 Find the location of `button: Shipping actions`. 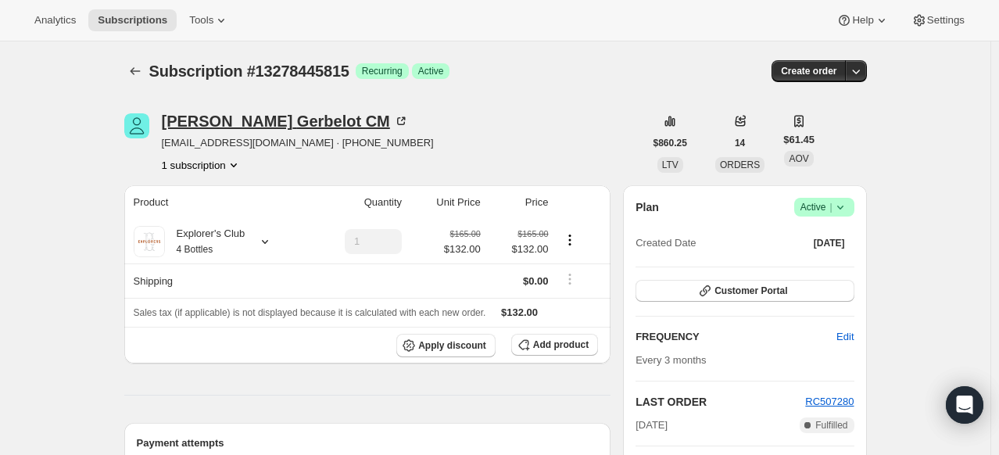

button: Shipping actions is located at coordinates (570, 279).